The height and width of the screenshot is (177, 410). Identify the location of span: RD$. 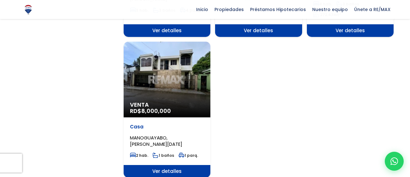
(150, 111).